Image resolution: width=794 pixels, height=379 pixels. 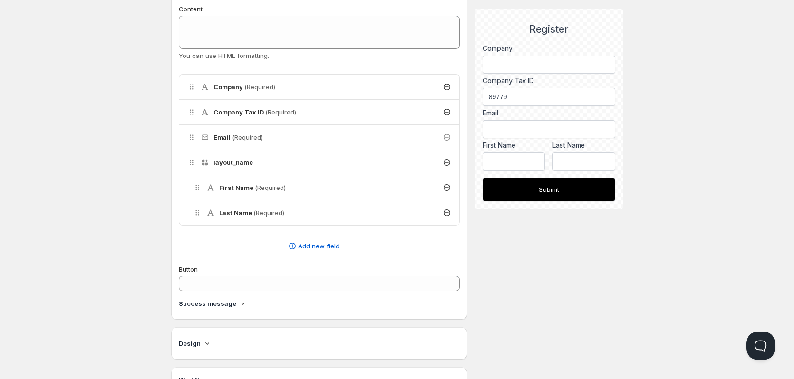 I want to click on button: Add new field, so click(x=313, y=246).